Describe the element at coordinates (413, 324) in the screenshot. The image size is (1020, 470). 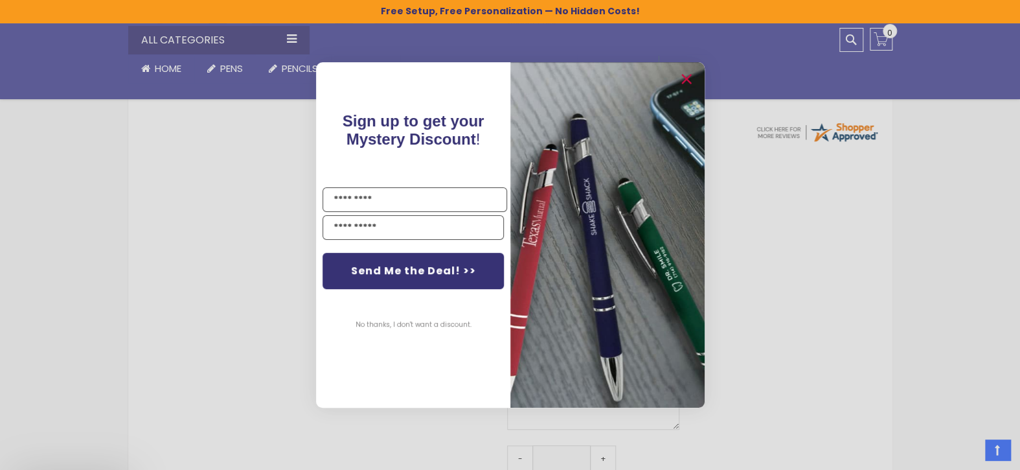
I see `button: No thanks, I don't want a discount.` at that location.